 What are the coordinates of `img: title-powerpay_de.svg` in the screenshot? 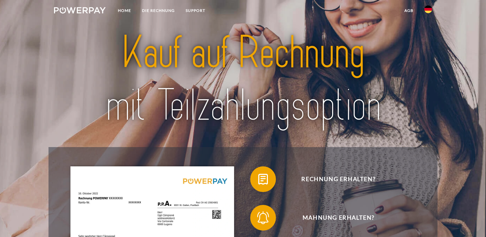 It's located at (243, 79).